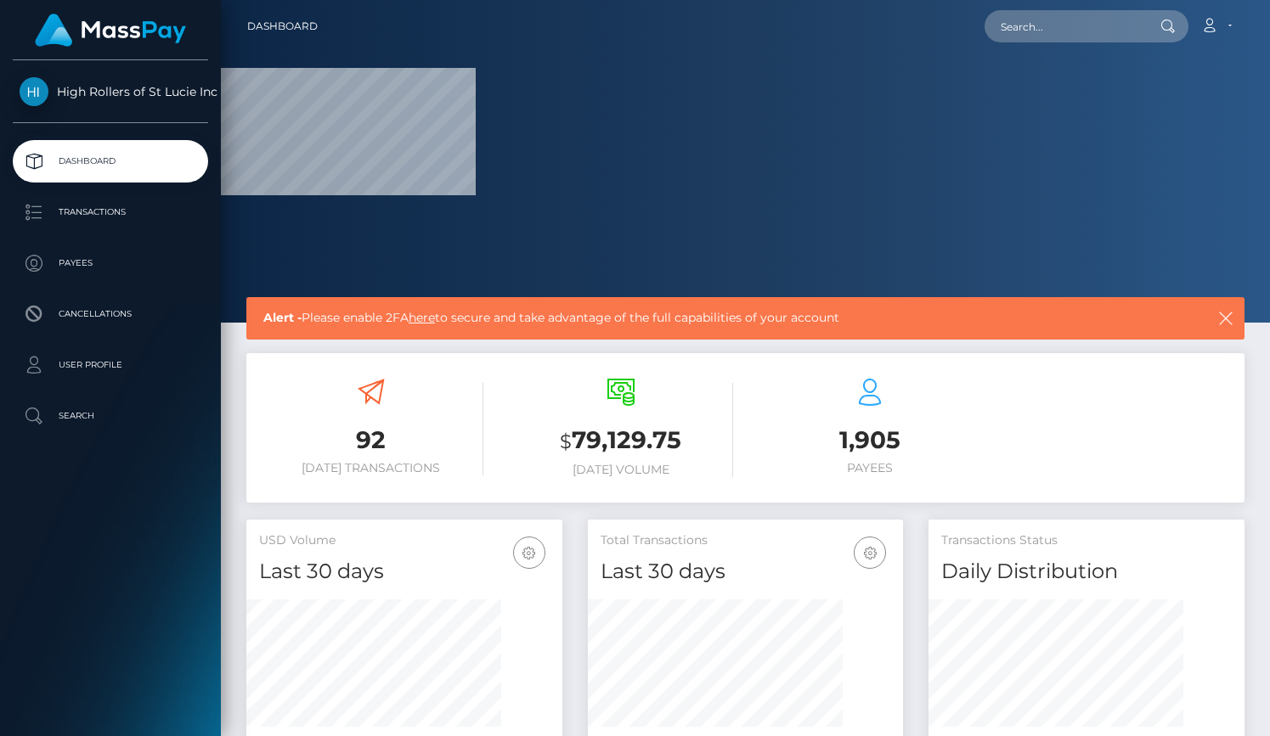 The width and height of the screenshot is (1270, 736). I want to click on h6: Payees, so click(871, 468).